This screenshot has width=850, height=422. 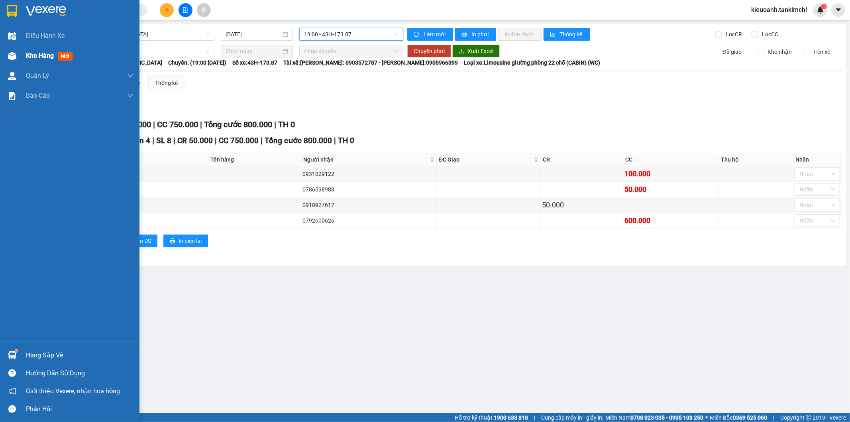 What do you see at coordinates (481, 34) in the screenshot?
I see `span: In phơi` at bounding box center [481, 34].